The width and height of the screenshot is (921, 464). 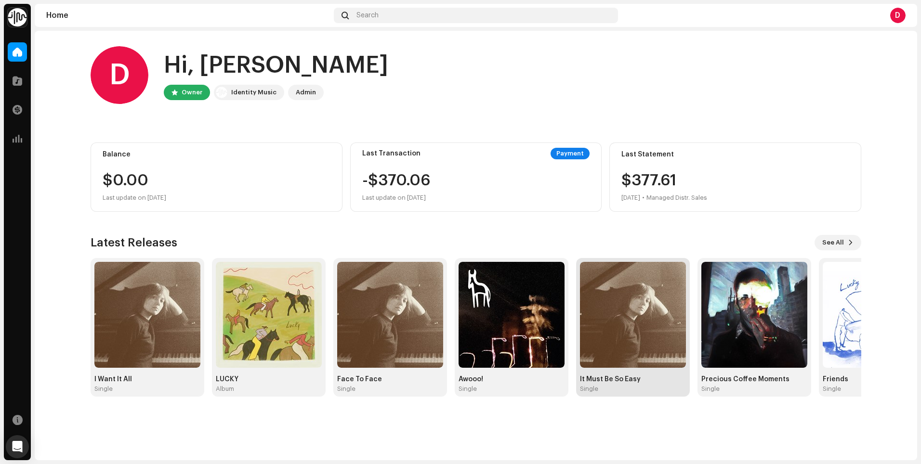 I want to click on div: It Must Be So Easy, so click(x=633, y=380).